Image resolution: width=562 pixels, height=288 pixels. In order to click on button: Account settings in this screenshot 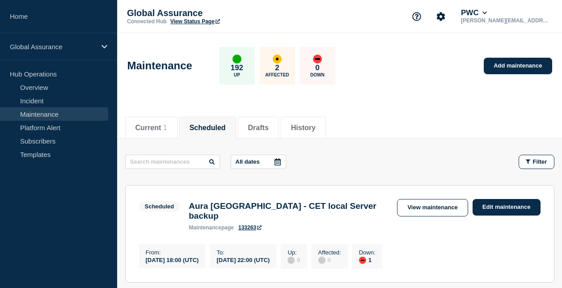, I will do `click(441, 17)`.